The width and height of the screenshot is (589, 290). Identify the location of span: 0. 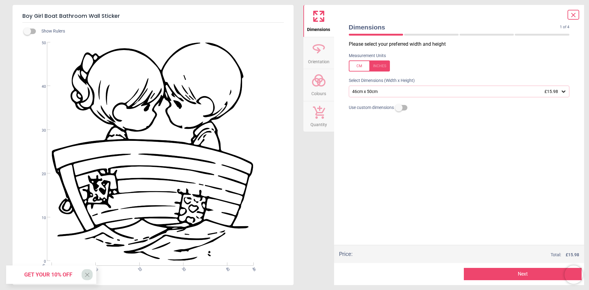
(40, 262).